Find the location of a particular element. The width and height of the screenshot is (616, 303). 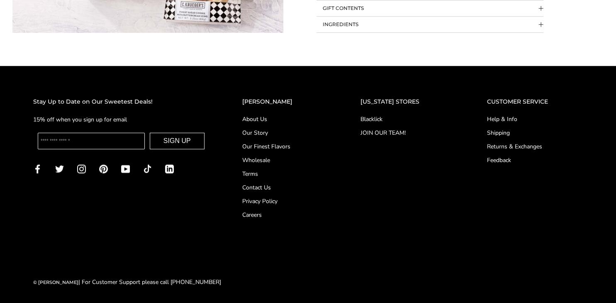

button: SIGN UP is located at coordinates (177, 141).